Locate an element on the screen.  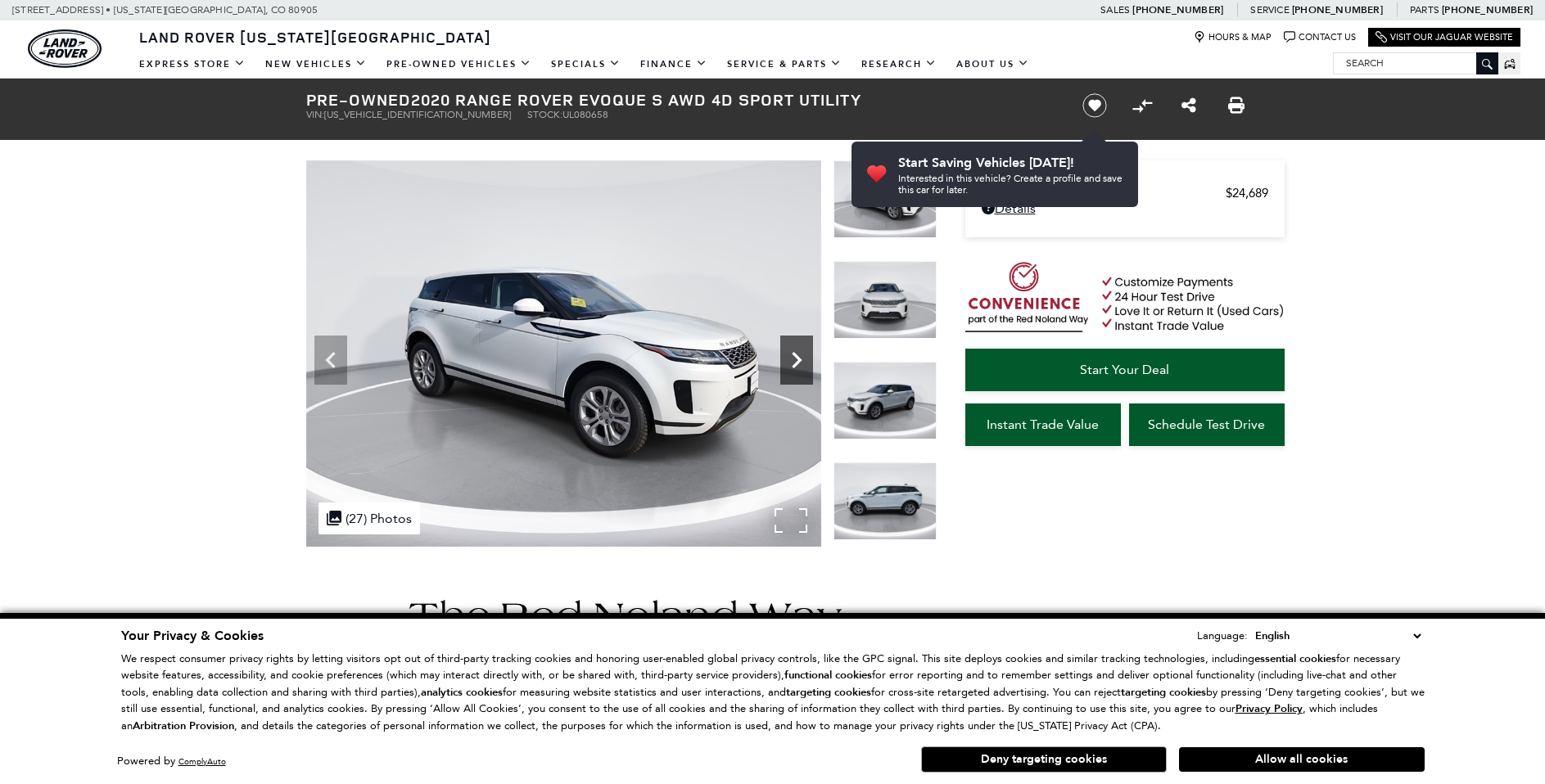
div: Next is located at coordinates (797, 360).